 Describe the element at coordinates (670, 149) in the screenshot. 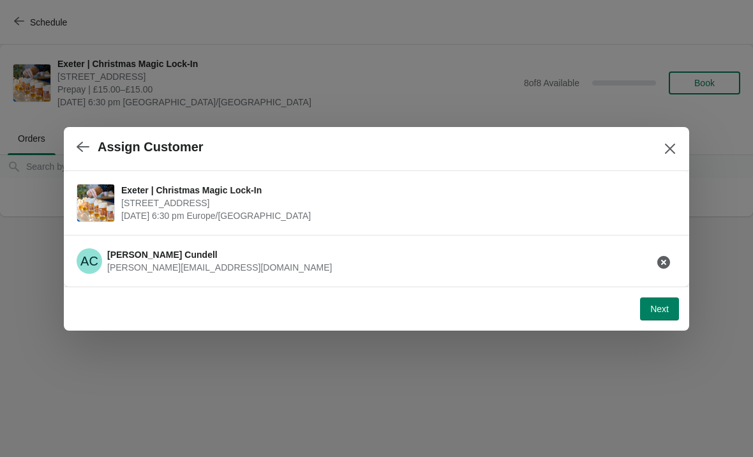

I see `button: Close` at that location.